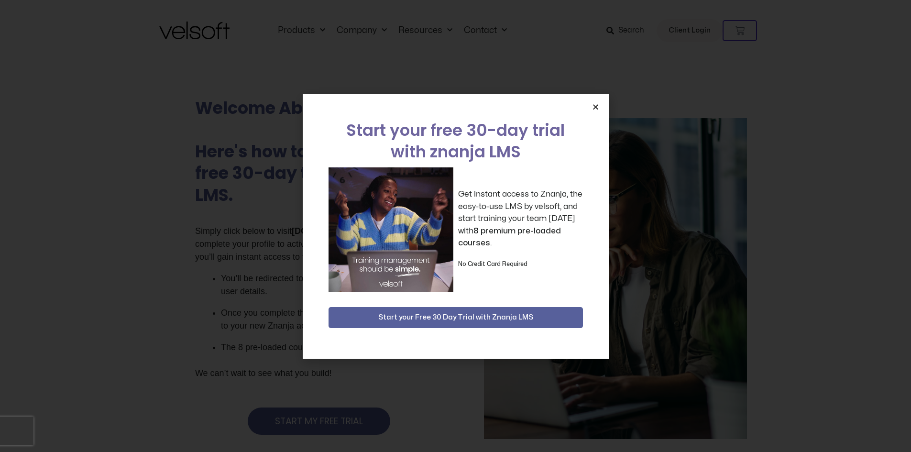 Image resolution: width=911 pixels, height=452 pixels. Describe the element at coordinates (456, 317) in the screenshot. I see `span: Start your Free 30 Day Trial with Znanja LMS` at that location.